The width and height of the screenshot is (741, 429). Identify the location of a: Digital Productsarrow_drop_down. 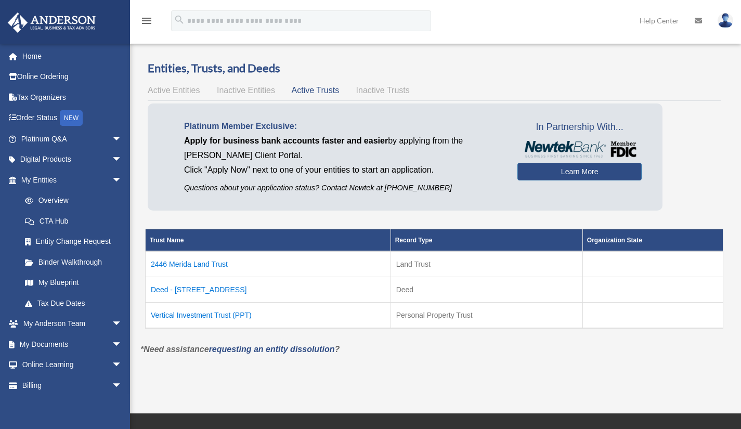
(72, 160).